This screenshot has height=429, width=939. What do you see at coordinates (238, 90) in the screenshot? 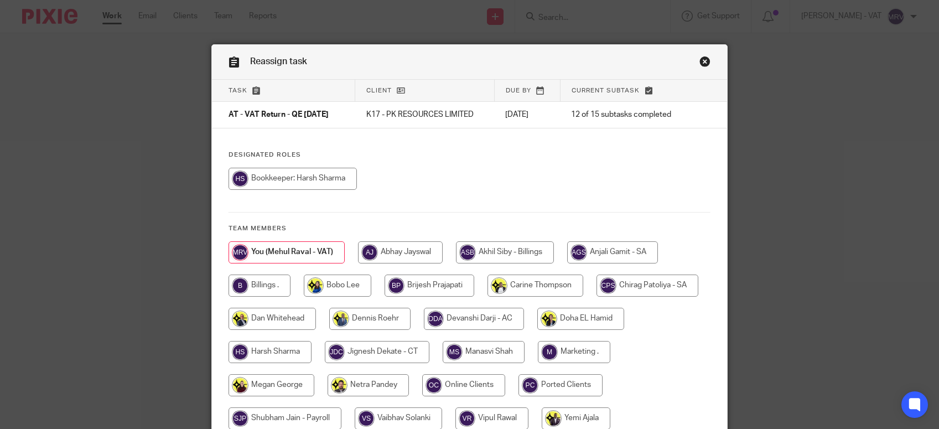
I see `span: Task` at bounding box center [238, 90].